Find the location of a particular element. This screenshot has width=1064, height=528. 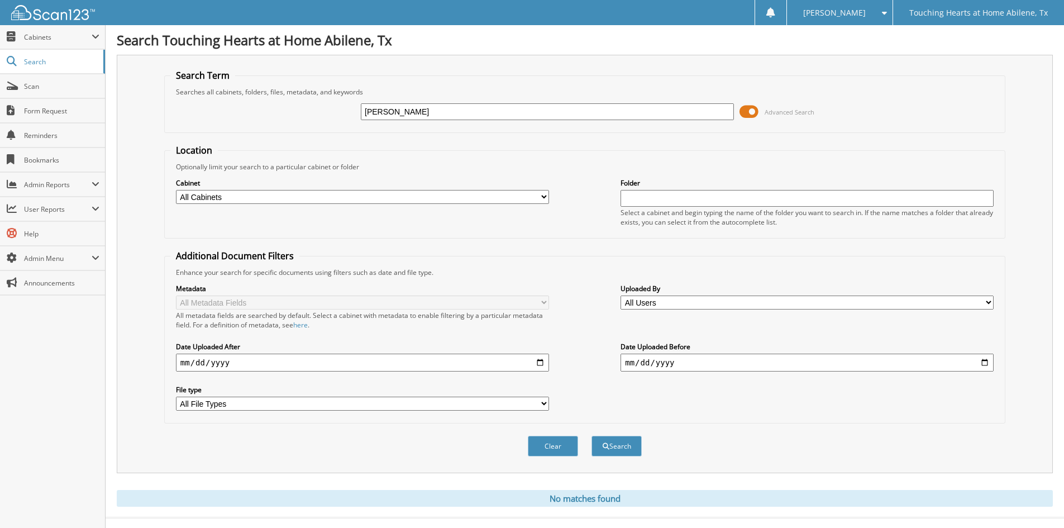

label: Cabinet is located at coordinates (362, 183).